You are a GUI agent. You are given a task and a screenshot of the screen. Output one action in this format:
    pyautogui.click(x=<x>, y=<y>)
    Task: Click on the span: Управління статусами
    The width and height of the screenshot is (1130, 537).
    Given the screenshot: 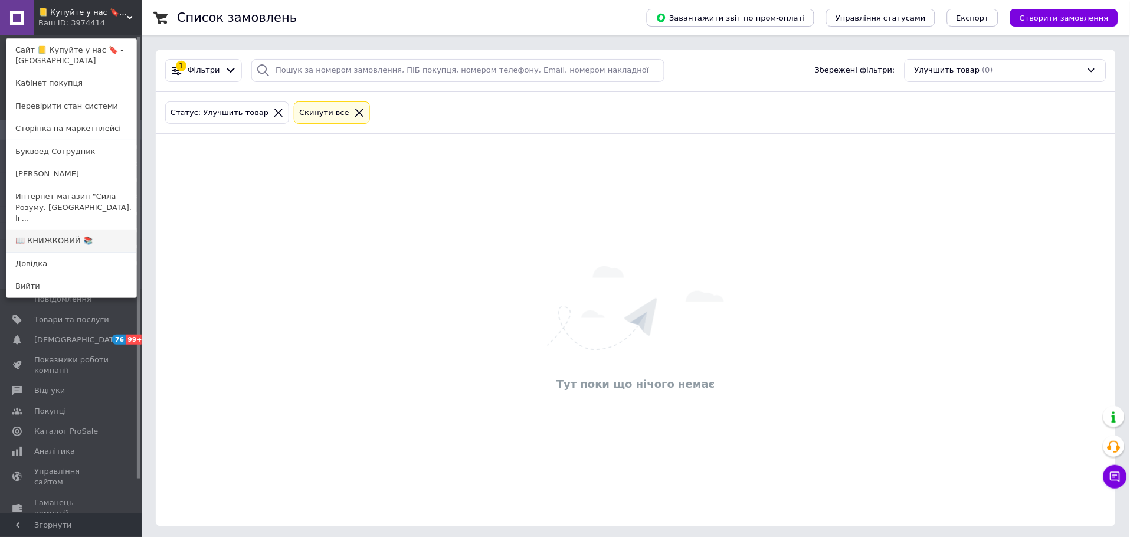 What is the action you would take?
    pyautogui.click(x=881, y=18)
    